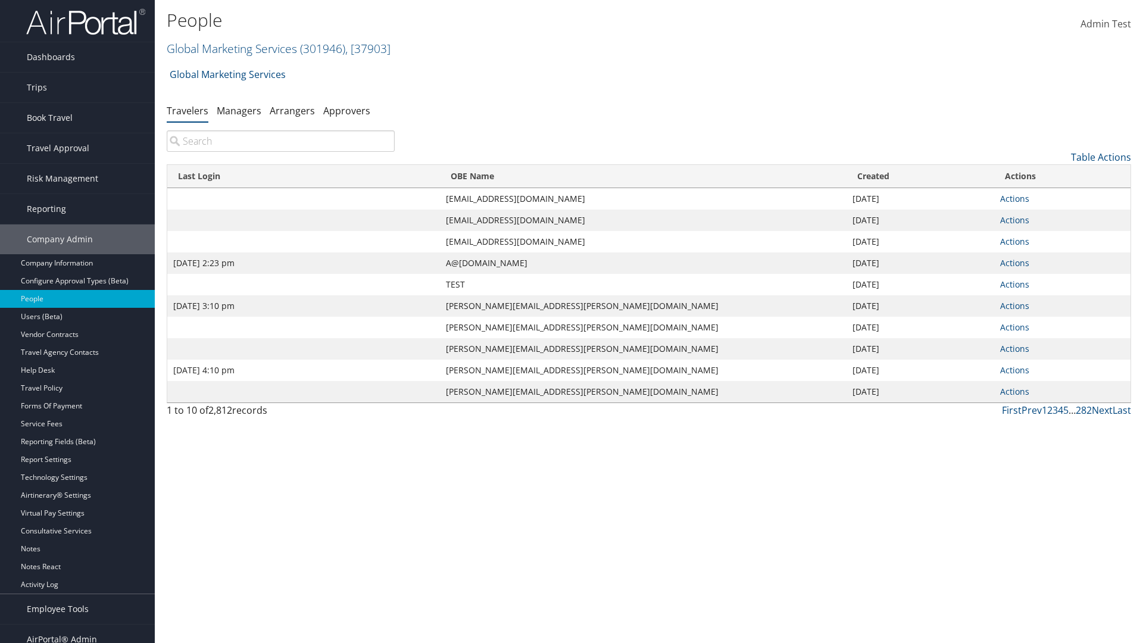 This screenshot has height=643, width=1143. I want to click on span: Employee Tools, so click(58, 609).